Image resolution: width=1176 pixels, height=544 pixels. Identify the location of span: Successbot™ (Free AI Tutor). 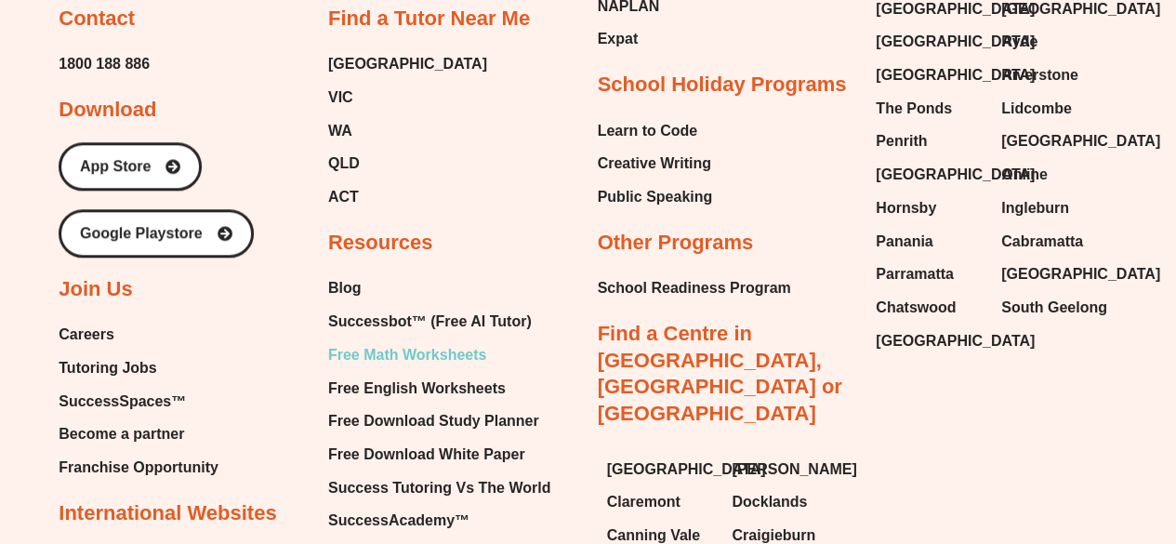
(430, 322).